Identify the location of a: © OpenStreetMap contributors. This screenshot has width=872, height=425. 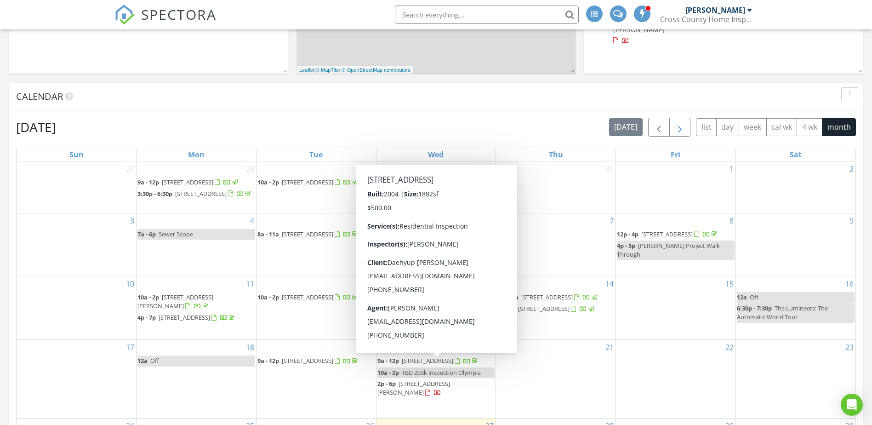
(376, 70).